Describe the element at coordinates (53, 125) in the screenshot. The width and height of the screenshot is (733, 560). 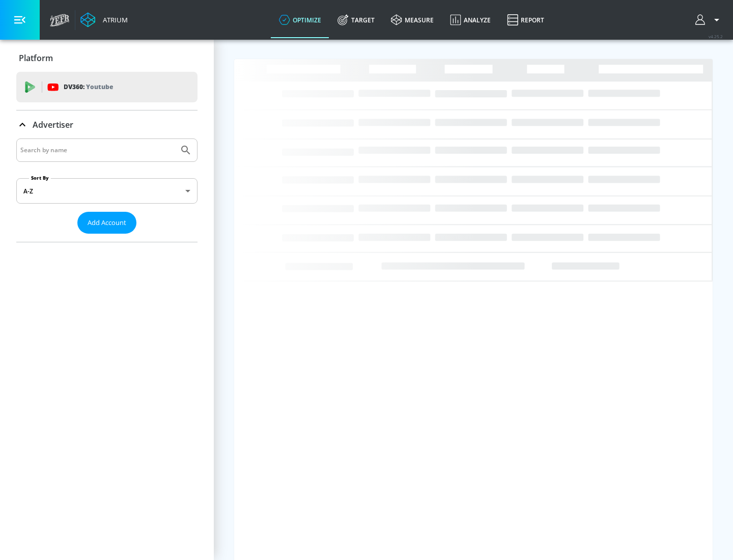
I see `p: Advertiser` at that location.